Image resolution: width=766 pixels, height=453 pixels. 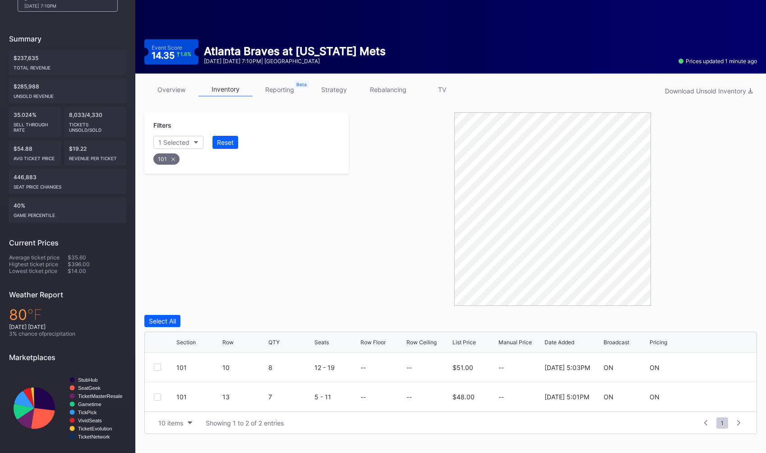 What do you see at coordinates (35, 157) in the screenshot?
I see `div: Avg ticket price` at bounding box center [35, 157].